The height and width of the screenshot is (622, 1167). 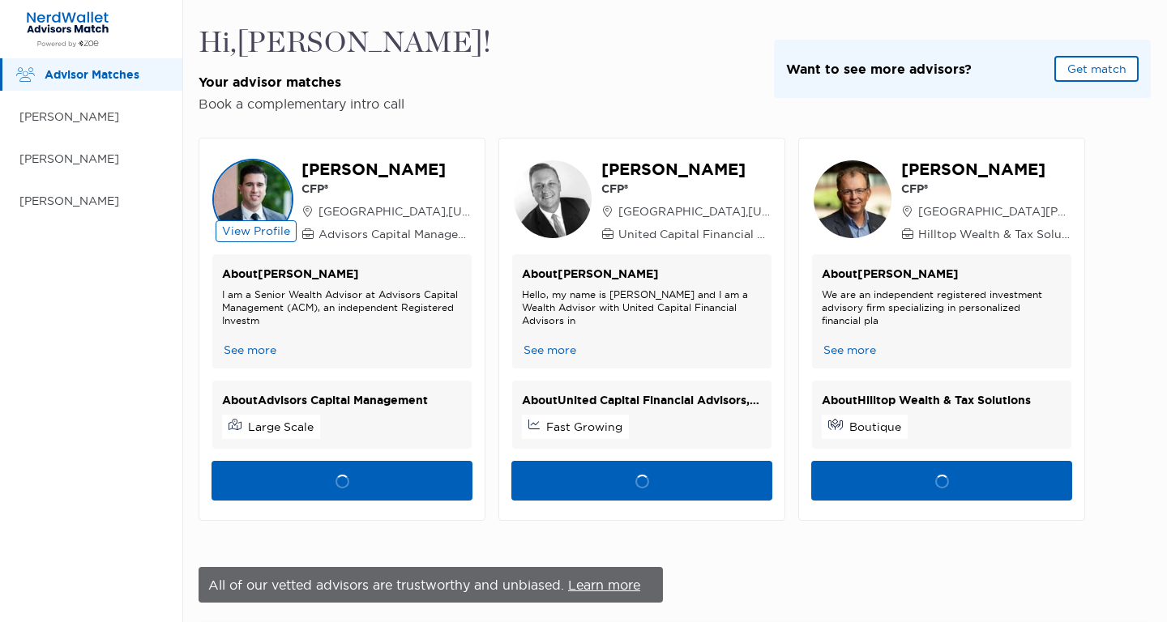 I want to click on h3: Book a complementary intro call, so click(x=344, y=104).